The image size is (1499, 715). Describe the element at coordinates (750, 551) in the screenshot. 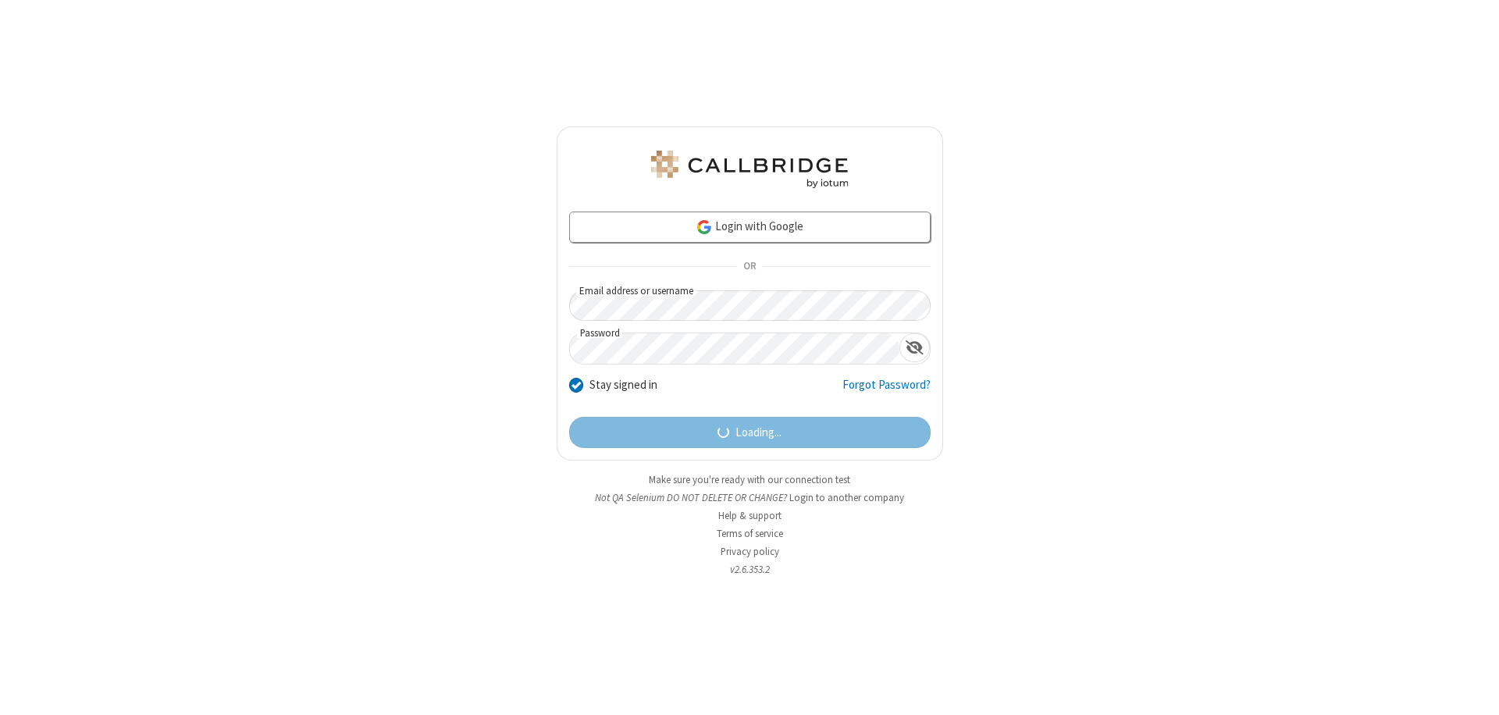

I see `a: Privacy policy` at that location.